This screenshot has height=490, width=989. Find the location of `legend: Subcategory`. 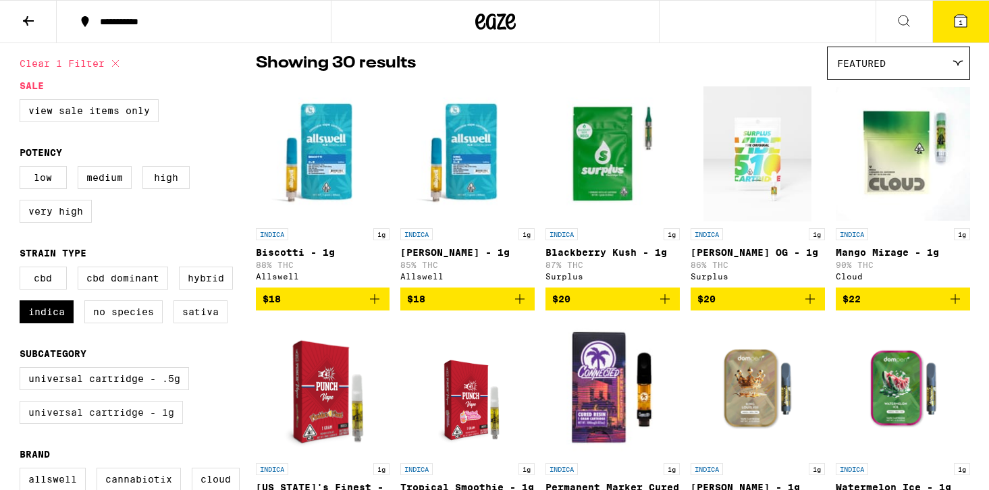

legend: Subcategory is located at coordinates (53, 354).